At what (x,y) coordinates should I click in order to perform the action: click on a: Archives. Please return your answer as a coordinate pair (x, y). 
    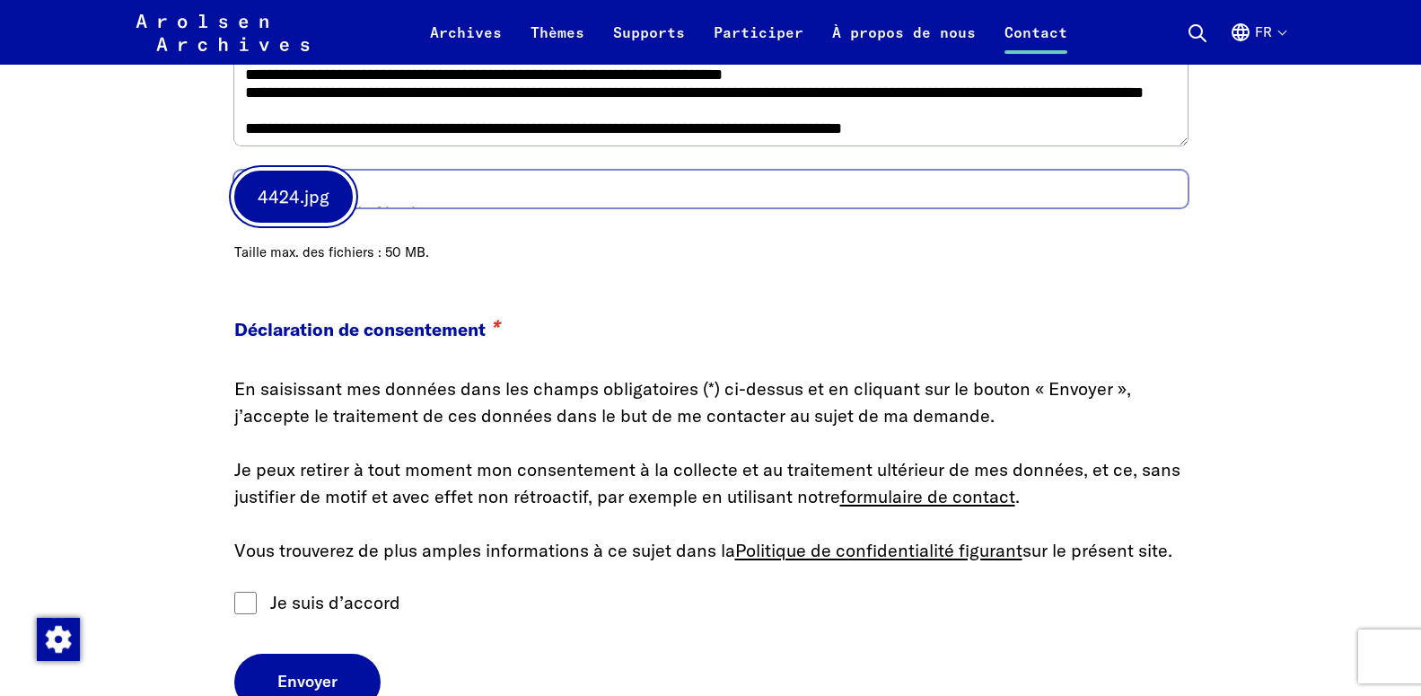
    Looking at the image, I should click on (466, 43).